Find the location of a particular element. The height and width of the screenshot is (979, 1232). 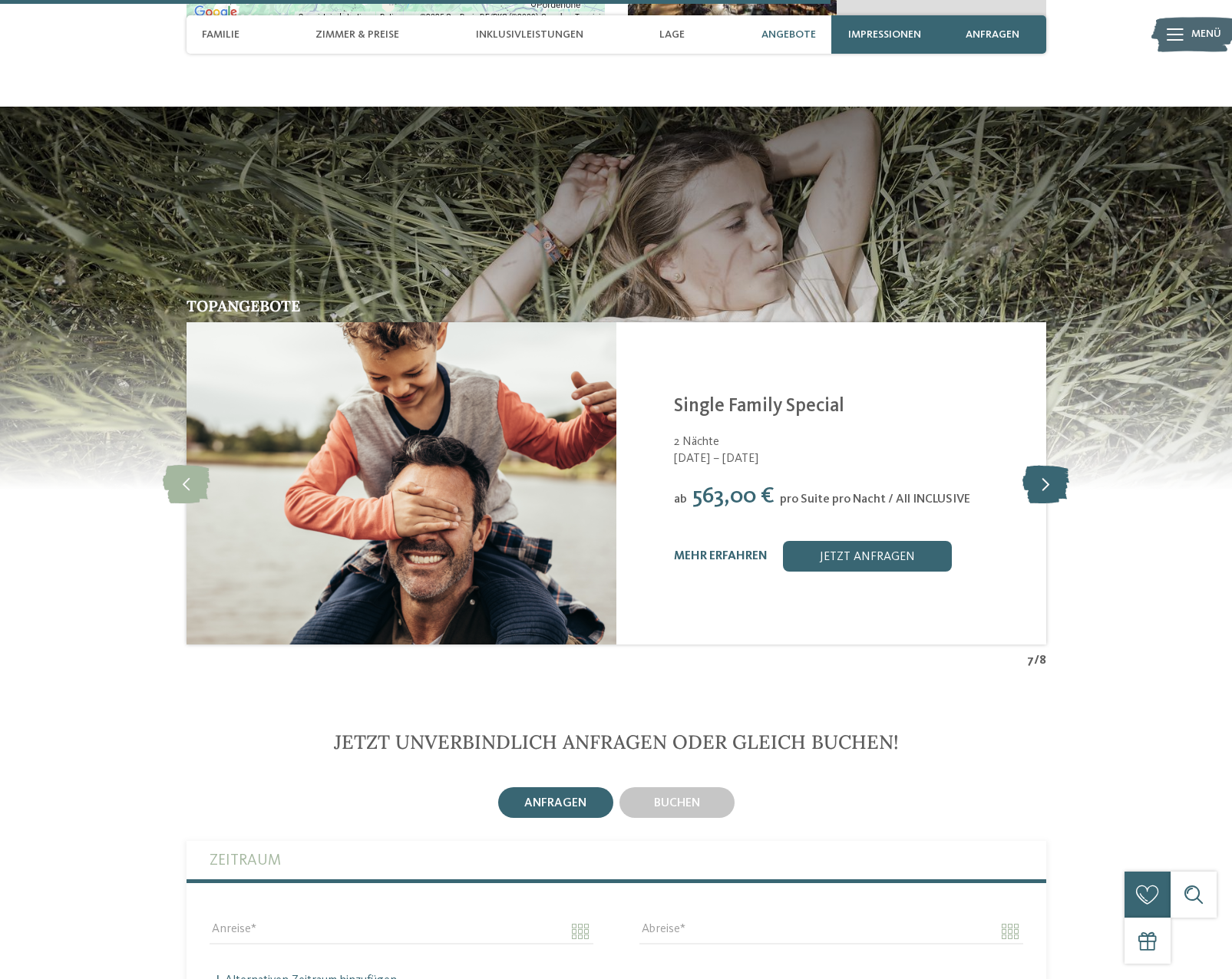

span: Impressionen is located at coordinates (884, 34).